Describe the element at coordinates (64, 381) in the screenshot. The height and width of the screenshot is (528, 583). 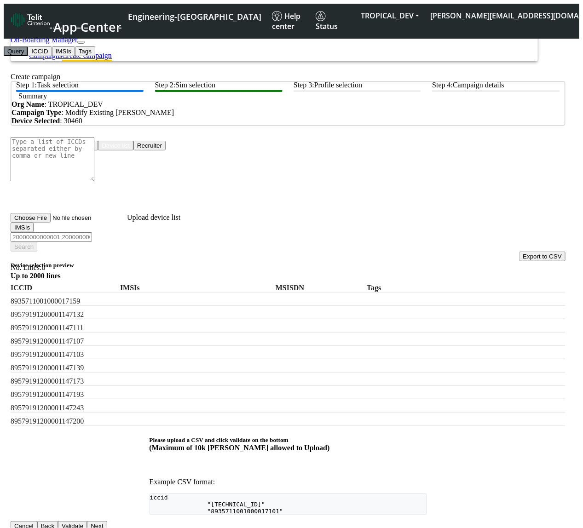
I see `label: 89579191200001147173` at that location.